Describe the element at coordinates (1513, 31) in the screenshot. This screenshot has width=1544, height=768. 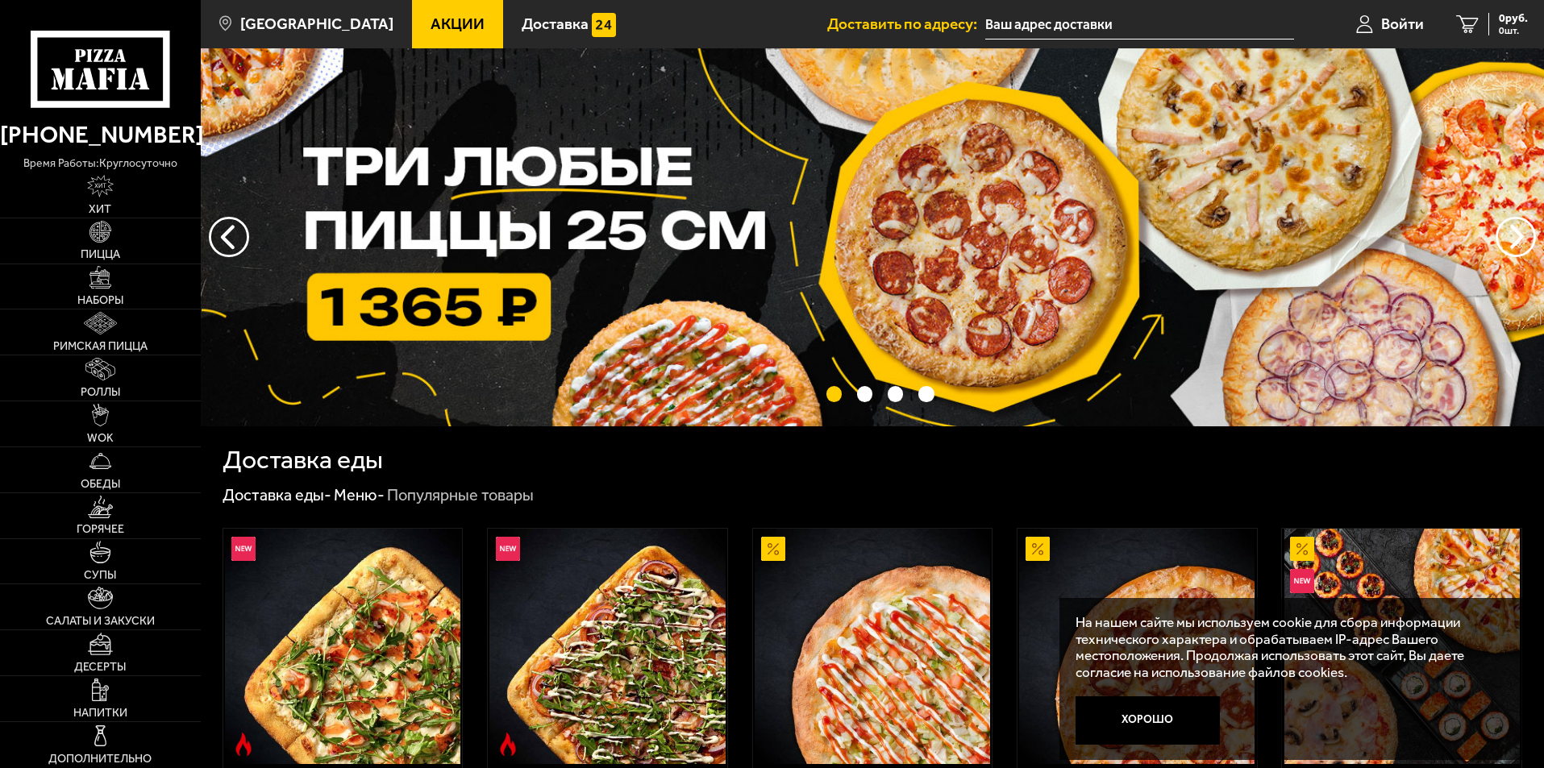
I see `span: 0 шт.` at that location.